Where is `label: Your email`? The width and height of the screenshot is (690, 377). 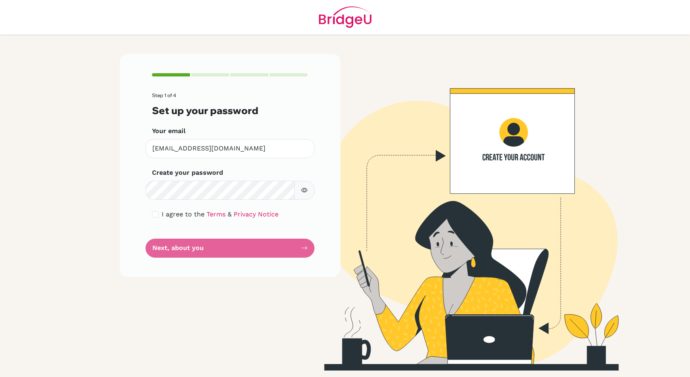
label: Your email is located at coordinates (169, 131).